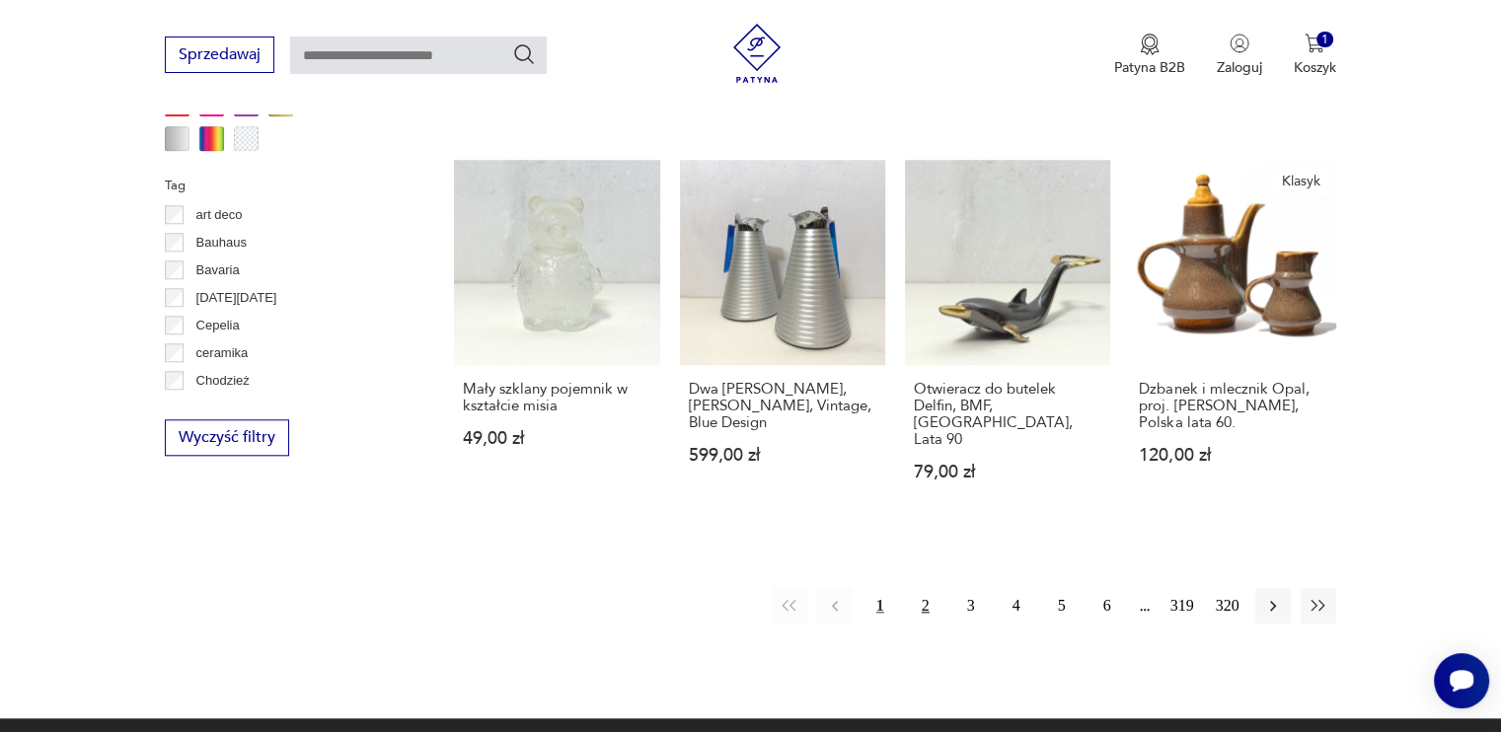 The image size is (1501, 732). What do you see at coordinates (219, 215) in the screenshot?
I see `p: art deco` at bounding box center [219, 215].